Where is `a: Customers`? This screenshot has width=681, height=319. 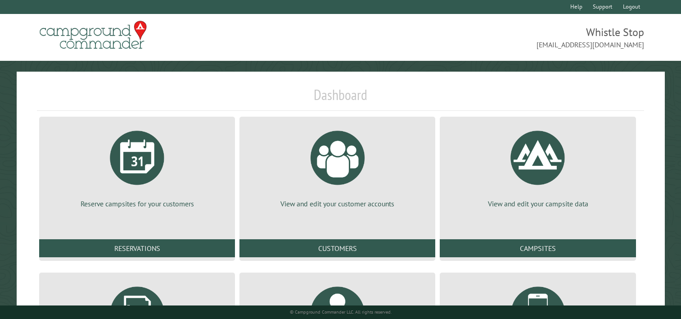 a: Customers is located at coordinates (337, 248).